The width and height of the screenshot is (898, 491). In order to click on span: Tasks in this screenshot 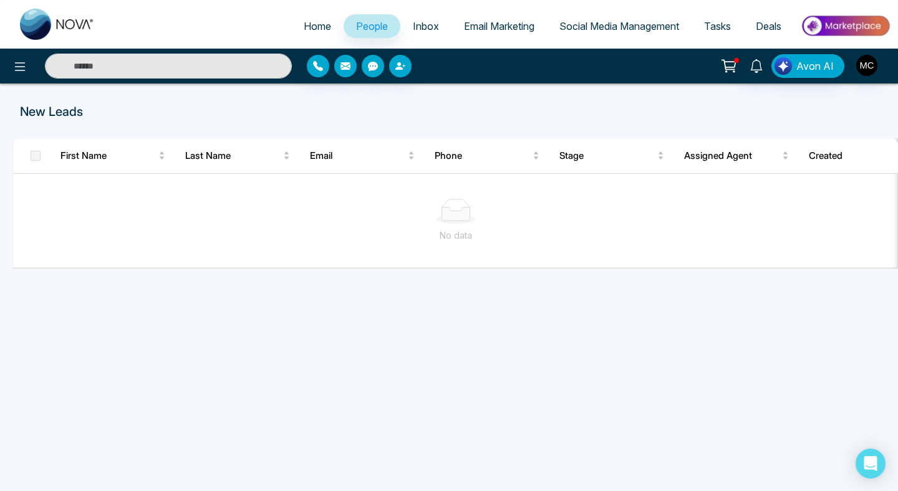, I will do `click(717, 26)`.